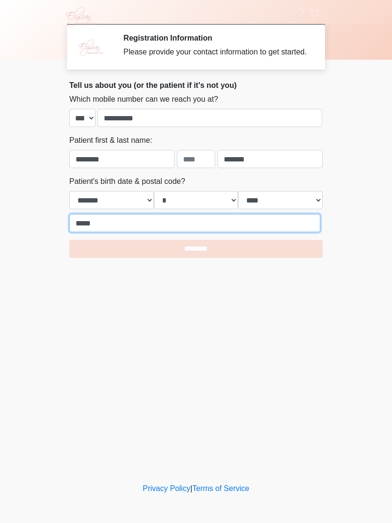 This screenshot has width=392, height=523. I want to click on a: Terms of Service, so click(220, 489).